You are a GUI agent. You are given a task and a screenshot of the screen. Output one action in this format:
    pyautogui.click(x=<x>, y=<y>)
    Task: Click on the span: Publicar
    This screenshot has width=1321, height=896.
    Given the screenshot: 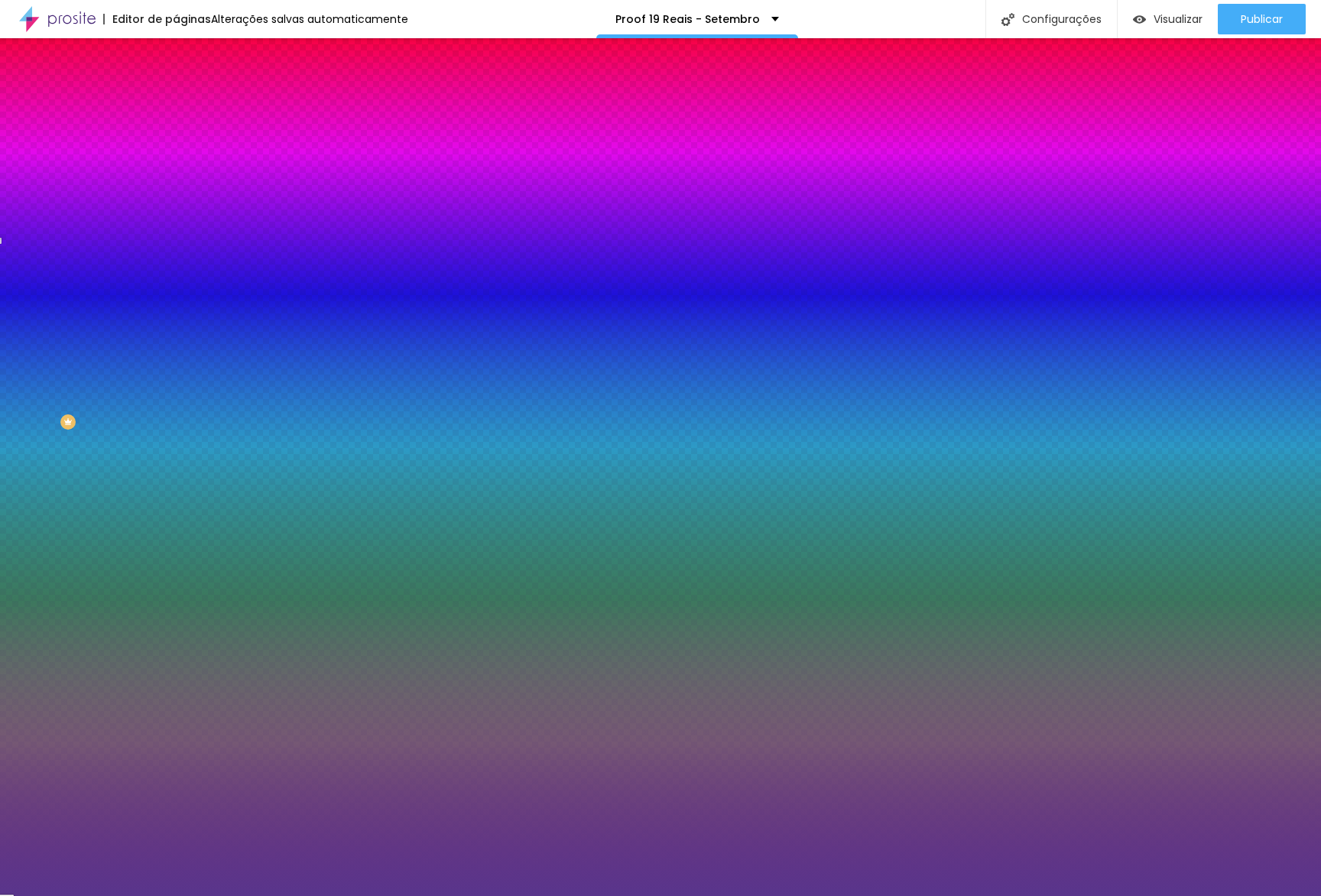 What is the action you would take?
    pyautogui.click(x=1262, y=19)
    